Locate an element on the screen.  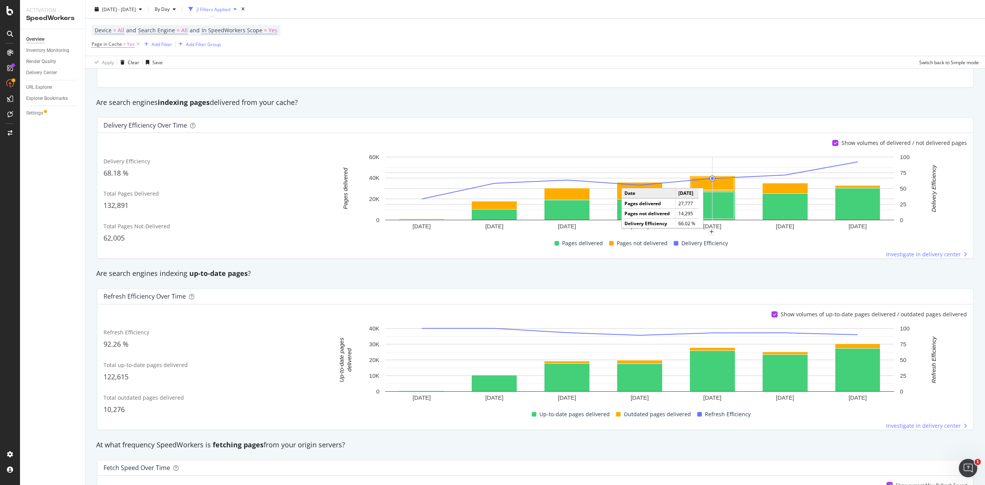
div: Explorer Bookmarks is located at coordinates (47, 98).